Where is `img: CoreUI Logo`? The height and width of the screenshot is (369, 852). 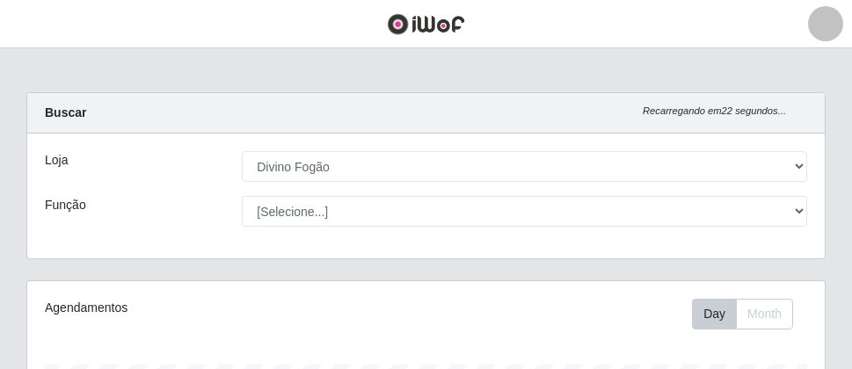
img: CoreUI Logo is located at coordinates (426, 24).